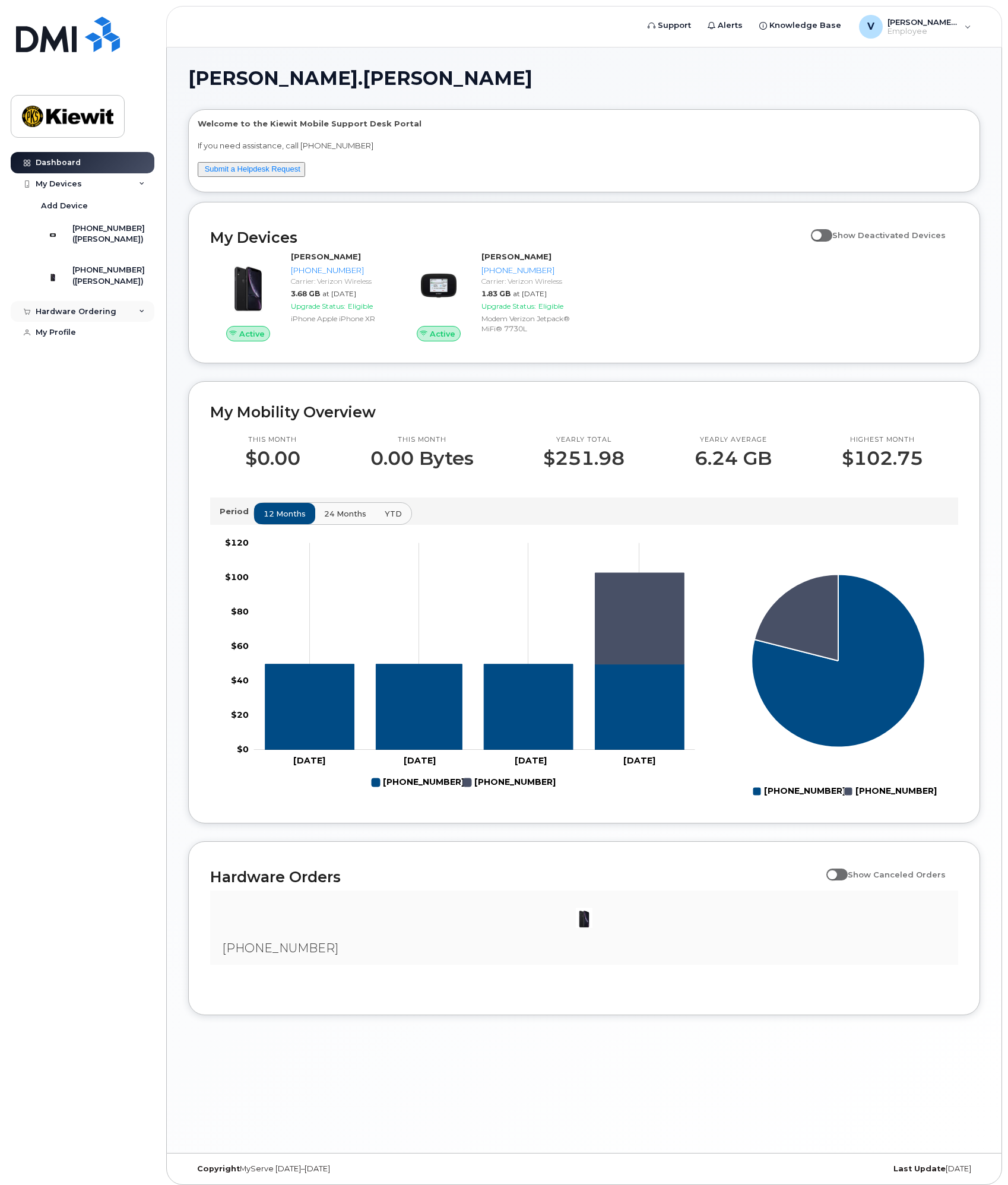 The width and height of the screenshot is (1008, 1185). What do you see at coordinates (422, 458) in the screenshot?
I see `p: 0.00 Bytes` at bounding box center [422, 458].